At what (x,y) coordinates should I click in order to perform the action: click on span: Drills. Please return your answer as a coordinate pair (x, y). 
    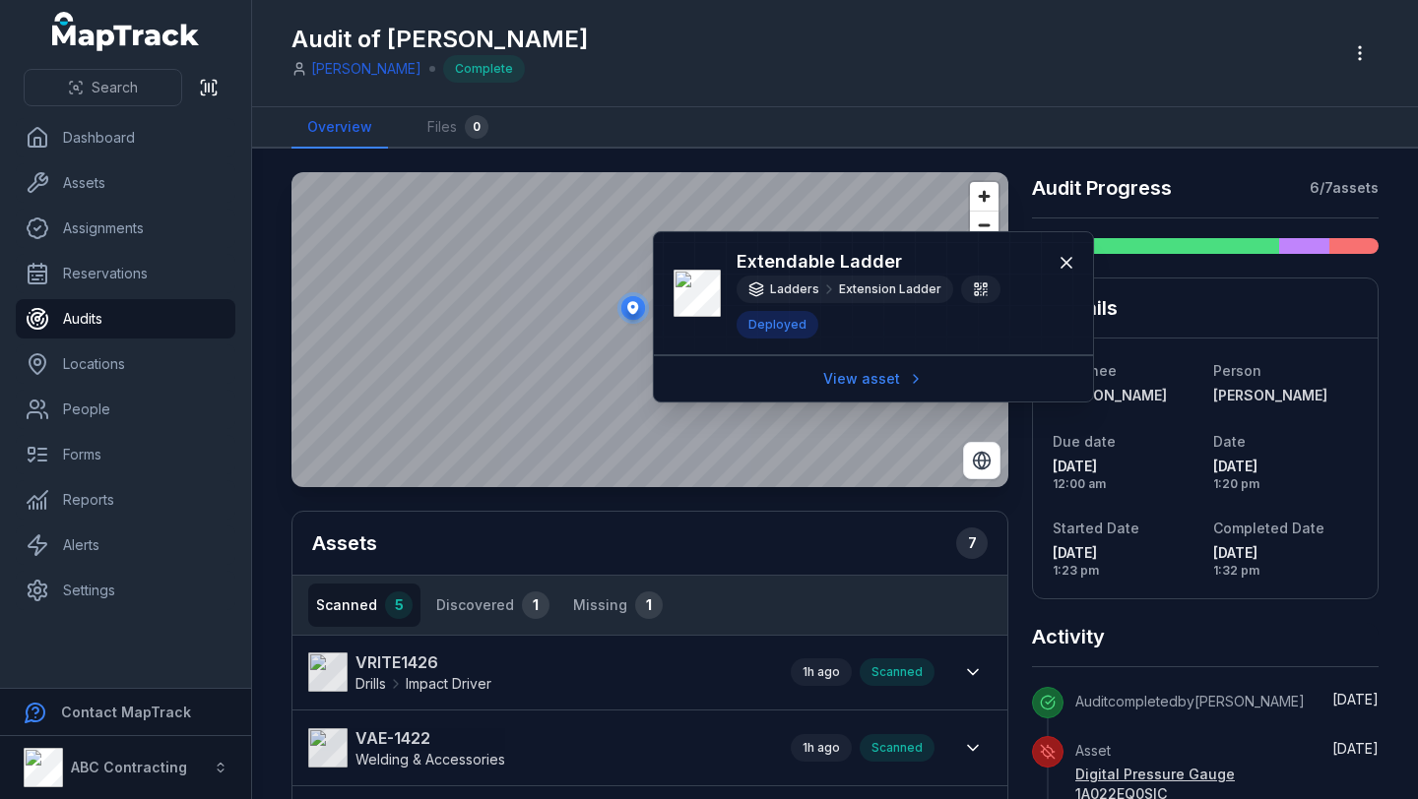
    Looking at the image, I should click on (370, 684).